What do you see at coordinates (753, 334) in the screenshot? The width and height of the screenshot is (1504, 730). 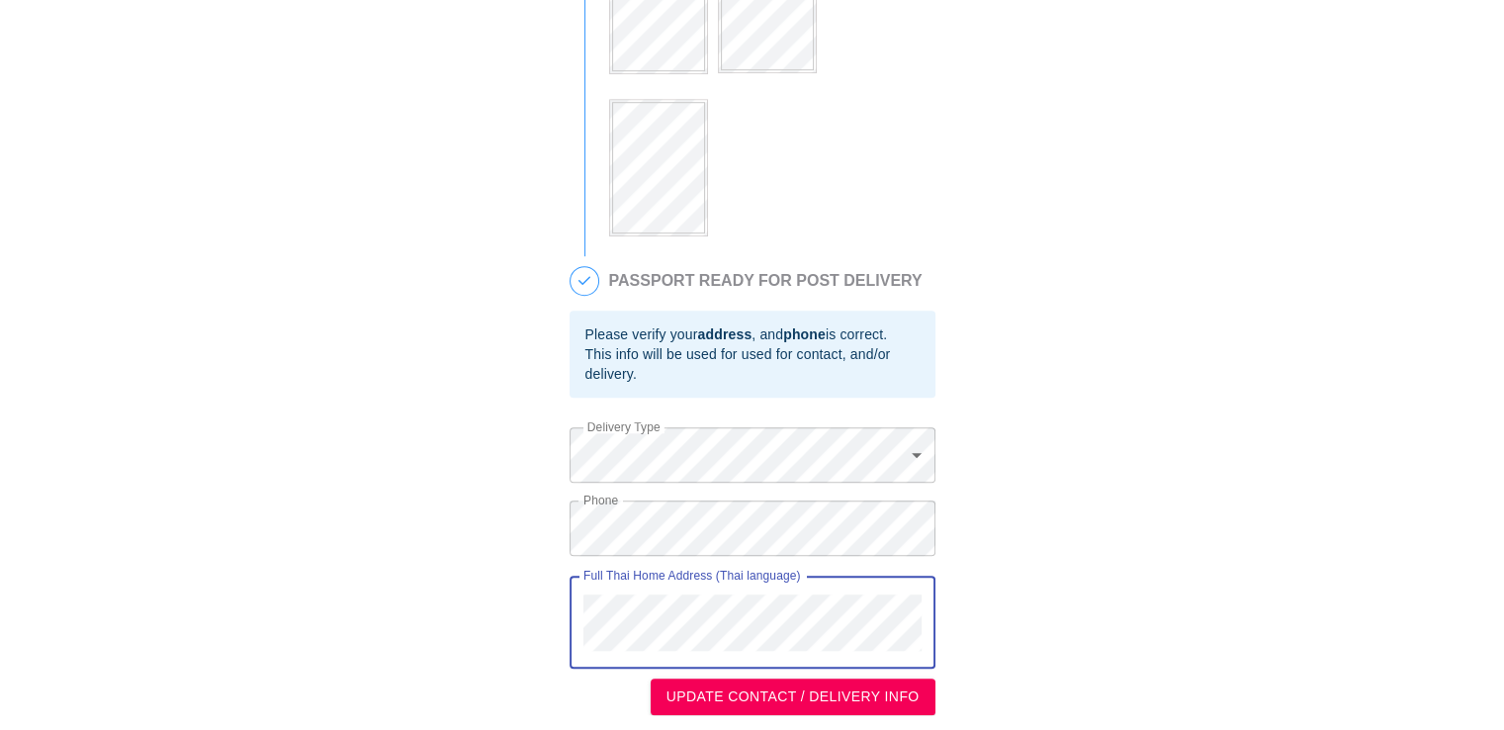 I see `div: Please verify your , and is correct.` at bounding box center [753, 334].